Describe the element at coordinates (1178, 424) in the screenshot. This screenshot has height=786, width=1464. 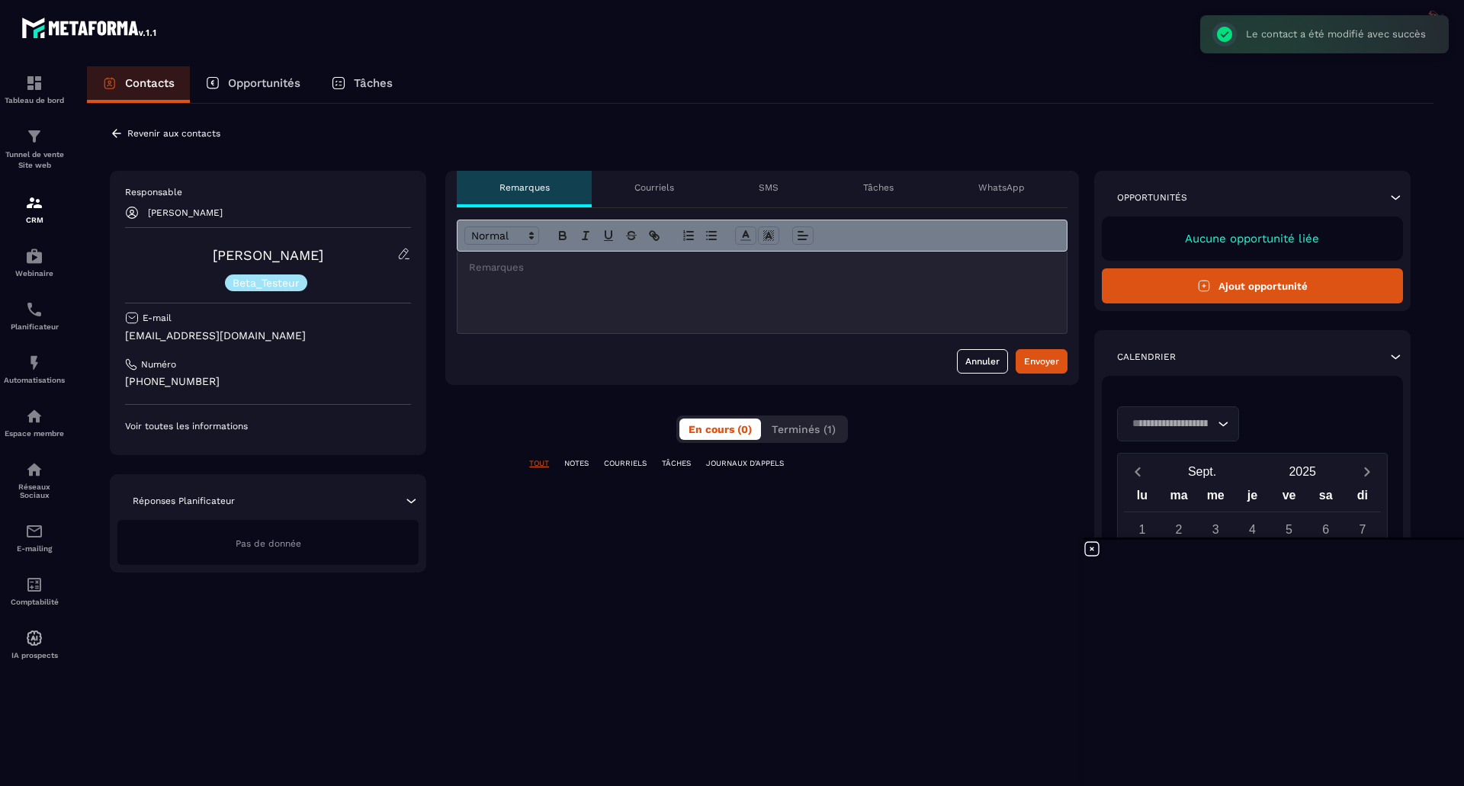
I see `div: Search for option` at that location.